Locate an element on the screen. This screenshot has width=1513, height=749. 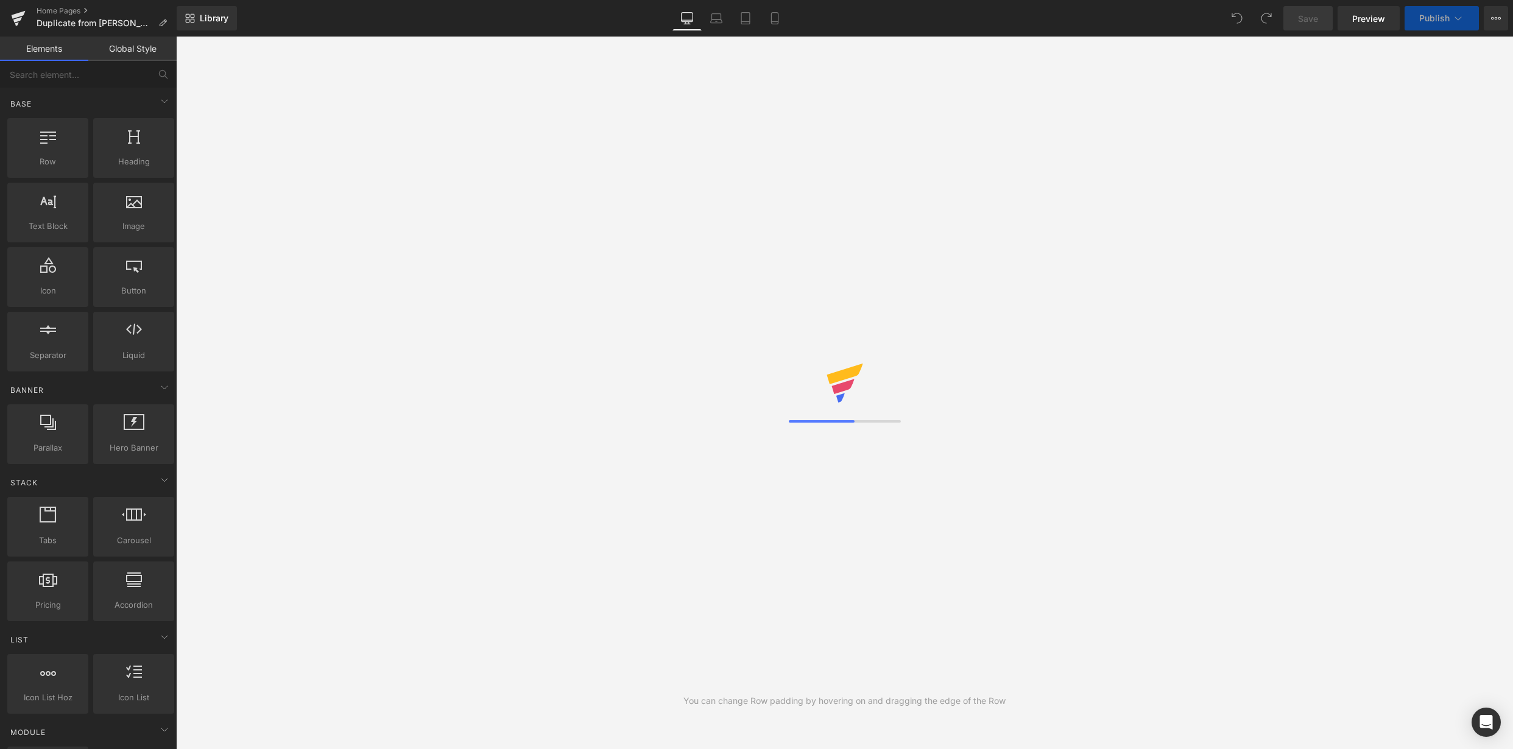
span: Liquid is located at coordinates (133, 355).